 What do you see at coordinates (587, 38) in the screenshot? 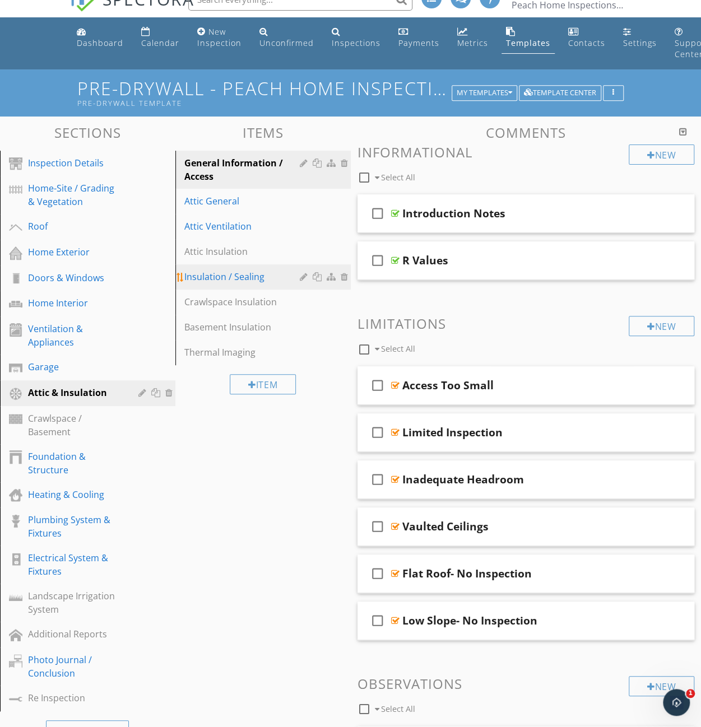
I see `a: Contacts` at bounding box center [587, 38].